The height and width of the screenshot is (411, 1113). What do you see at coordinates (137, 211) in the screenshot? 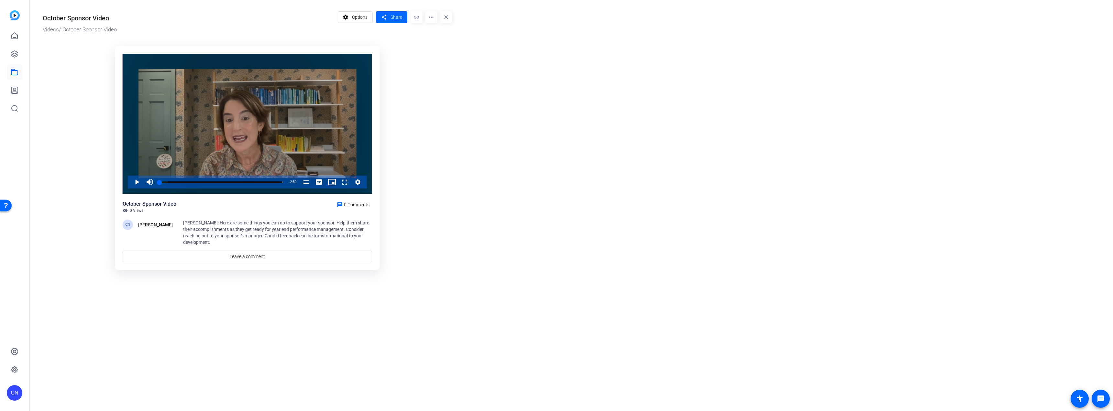
I see `span: 0 Views` at bounding box center [137, 211].